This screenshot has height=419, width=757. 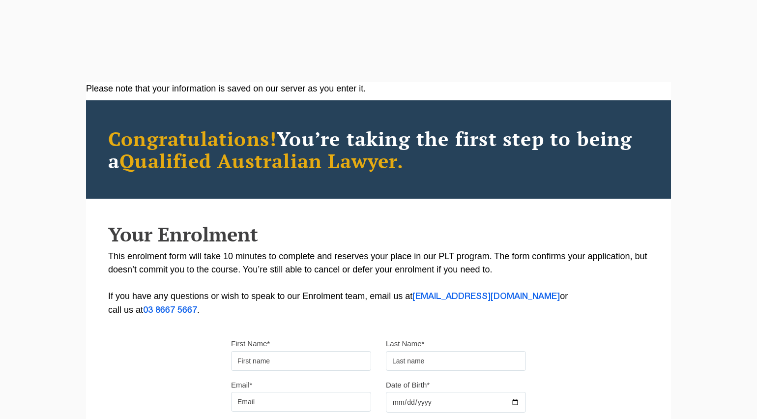 What do you see at coordinates (378, 234) in the screenshot?
I see `h2: Your Enrolment` at bounding box center [378, 234].